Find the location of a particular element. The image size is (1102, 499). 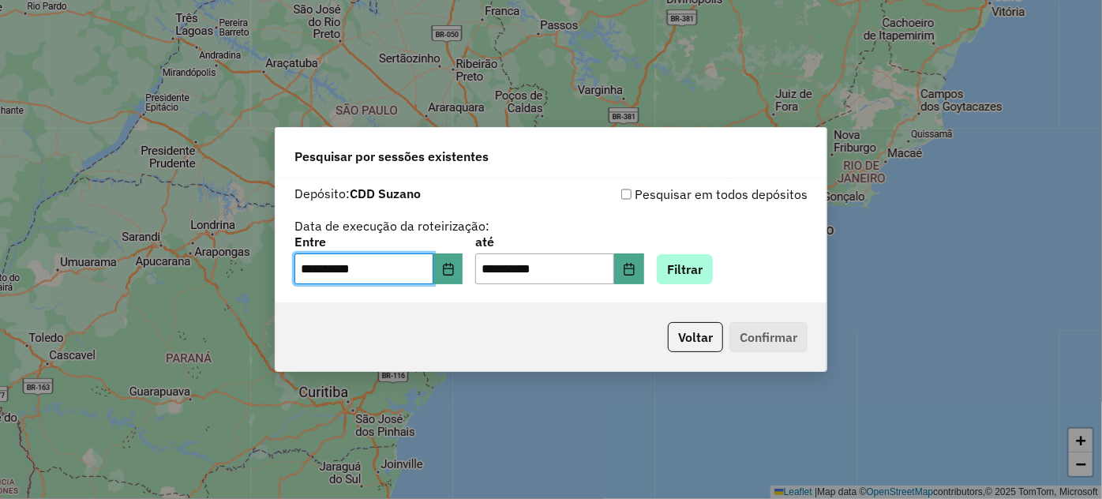

label: até is located at coordinates (559, 241).